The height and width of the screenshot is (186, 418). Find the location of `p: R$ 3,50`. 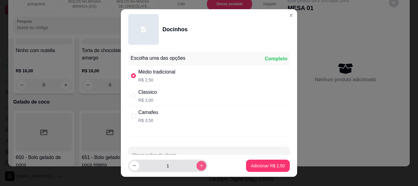

p: R$ 3,50 is located at coordinates (148, 120).